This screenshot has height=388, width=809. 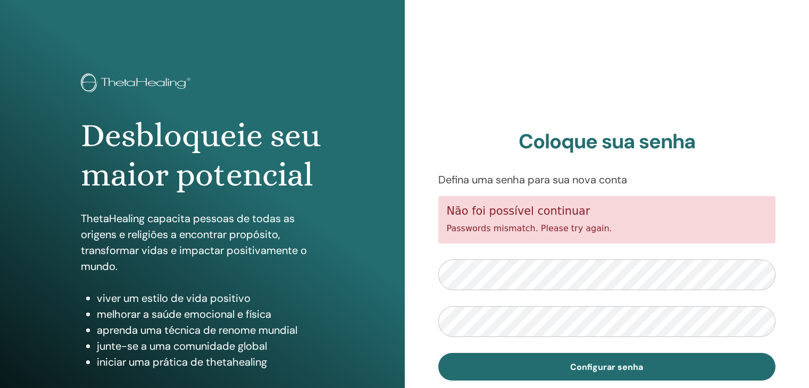 I want to click on li: viver um estilo de vida positivo, so click(x=210, y=298).